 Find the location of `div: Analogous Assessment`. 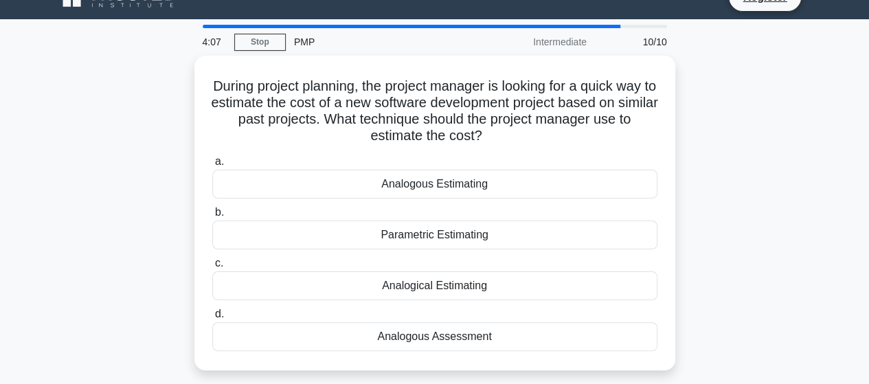

div: Analogous Assessment is located at coordinates (435, 337).